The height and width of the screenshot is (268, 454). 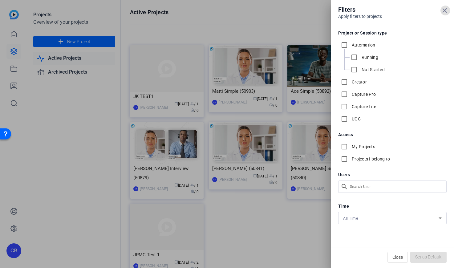 What do you see at coordinates (396, 187) in the screenshot?
I see `input: Search User` at bounding box center [396, 187].